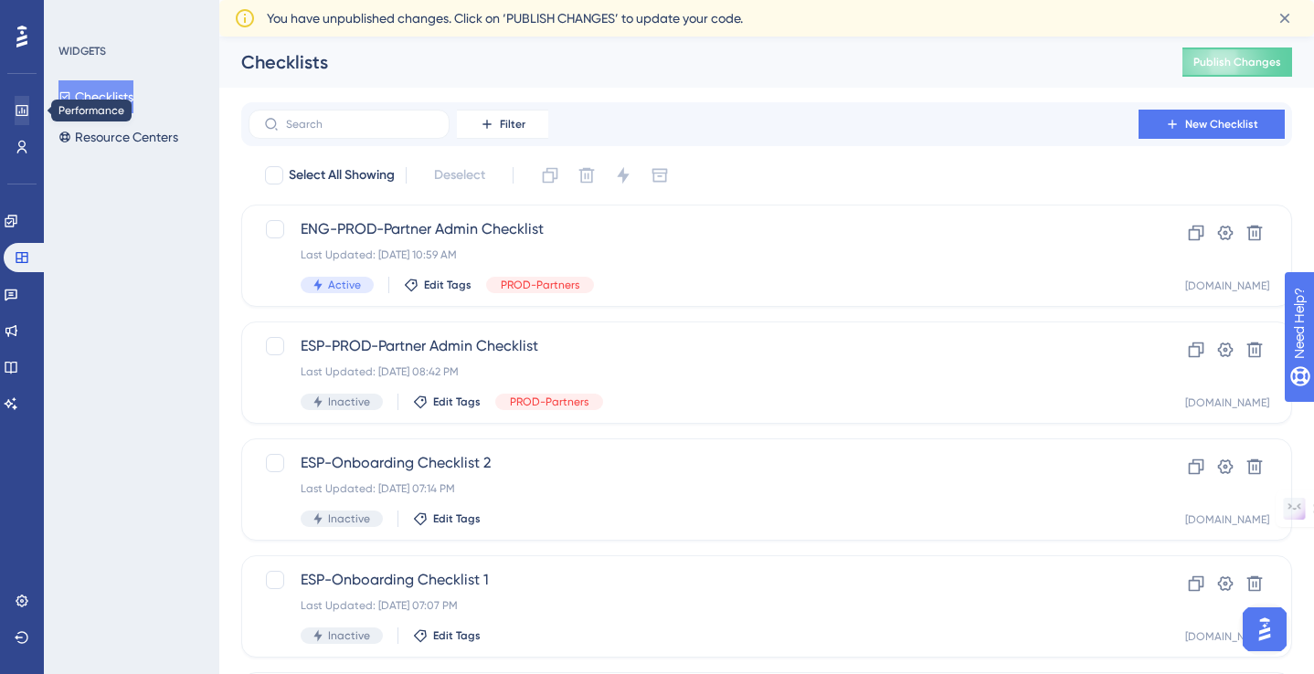 The width and height of the screenshot is (1314, 674). What do you see at coordinates (27, 27) in the screenshot?
I see `button: Open AI Assistant Launcher` at bounding box center [27, 27].